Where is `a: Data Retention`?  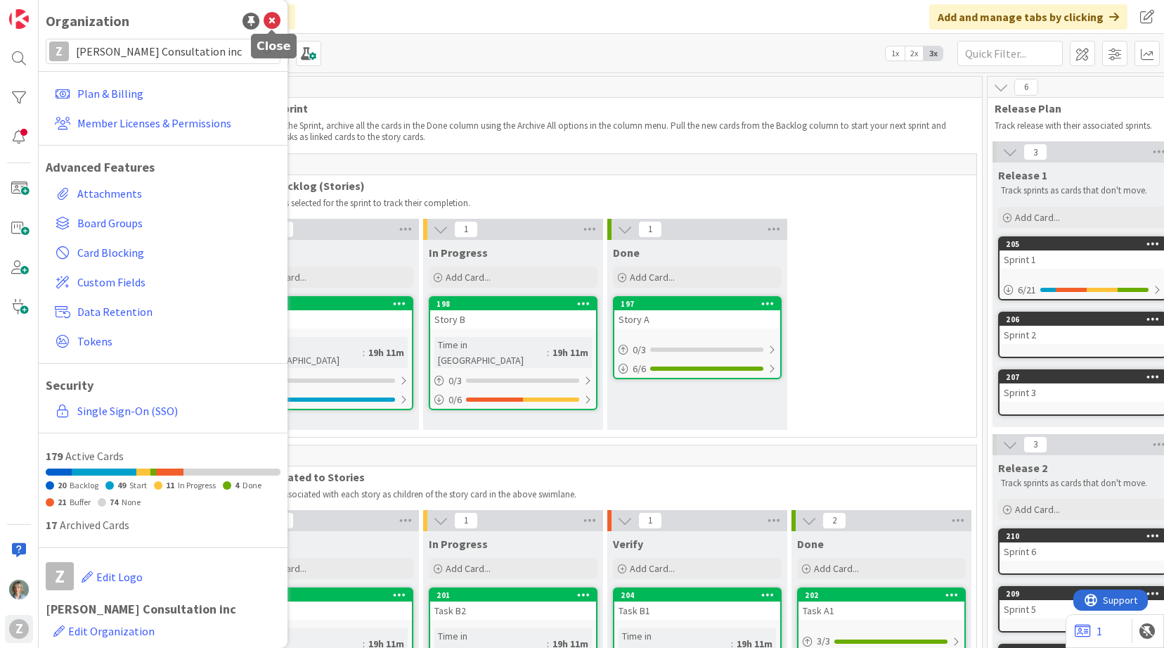 a: Data Retention is located at coordinates (165, 312).